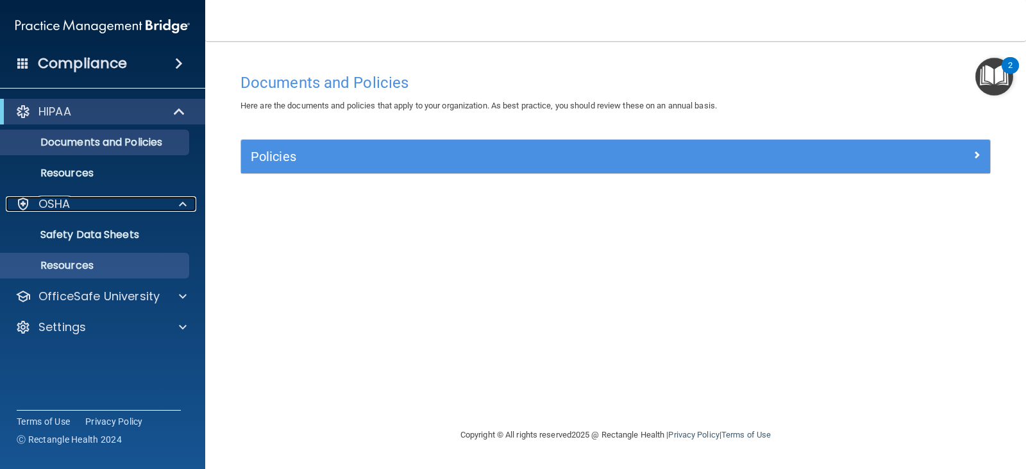 Image resolution: width=1026 pixels, height=469 pixels. I want to click on div: 2, so click(1010, 74).